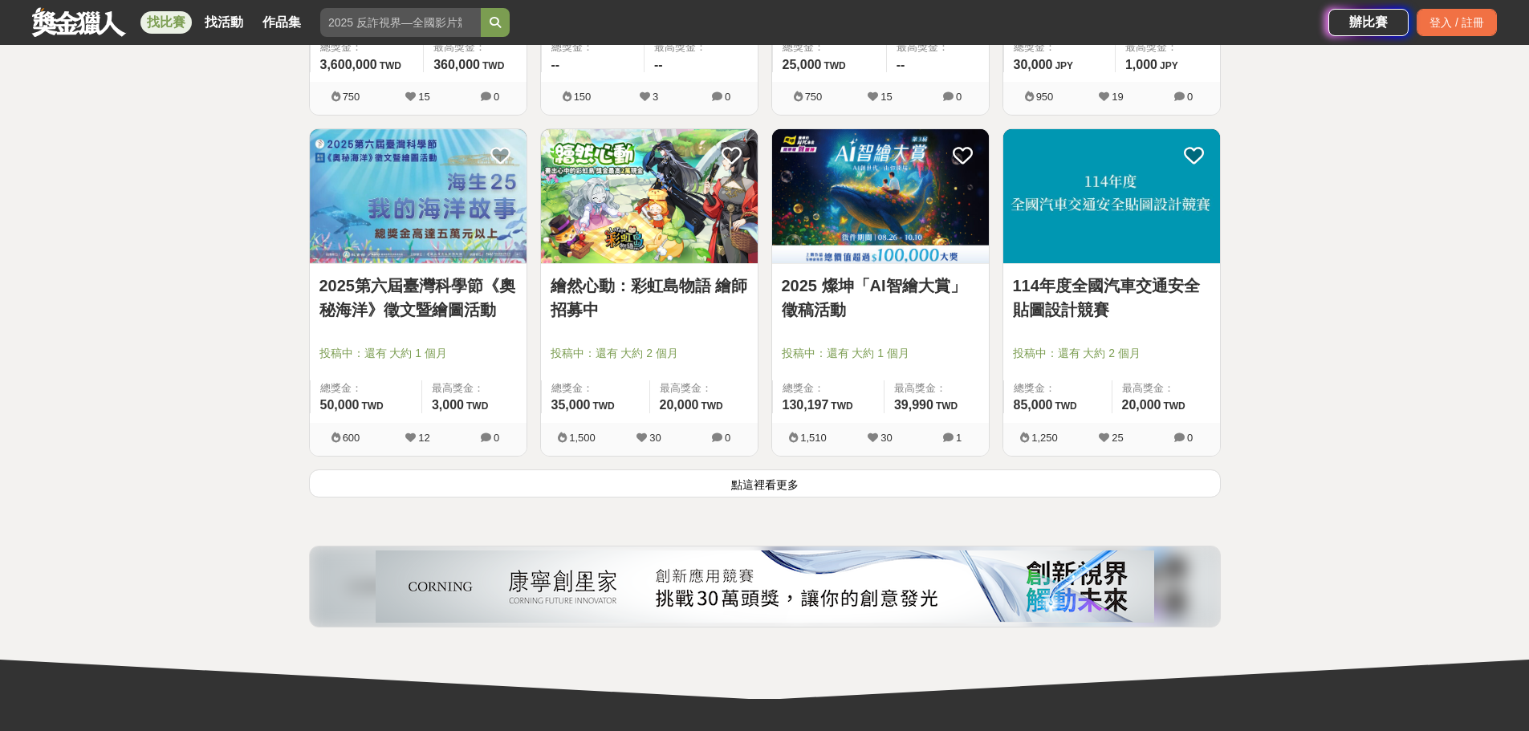 This screenshot has height=731, width=1529. Describe the element at coordinates (880, 298) in the screenshot. I see `a: 2025 燦坤「AI智繪大賞」徵稿活動` at that location.